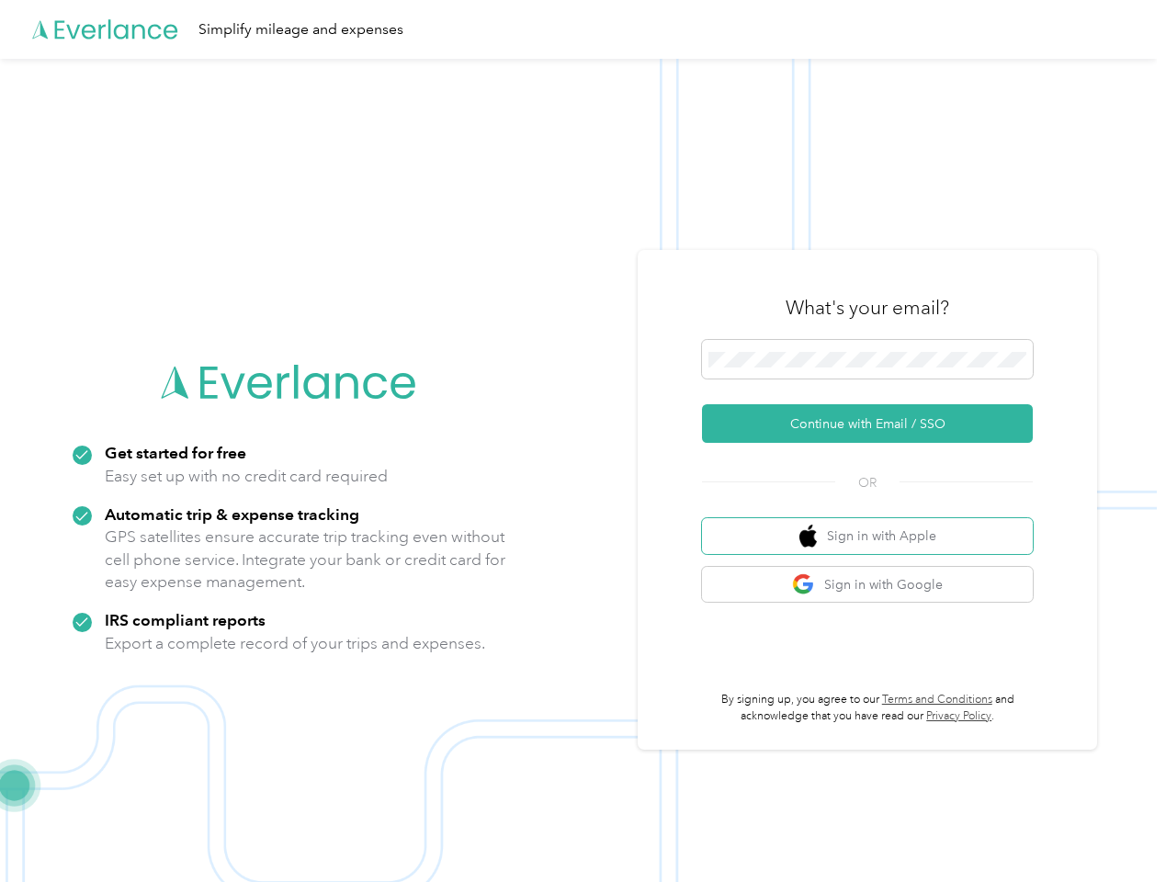 The image size is (1166, 882). I want to click on button: google logoSign in with Google, so click(867, 584).